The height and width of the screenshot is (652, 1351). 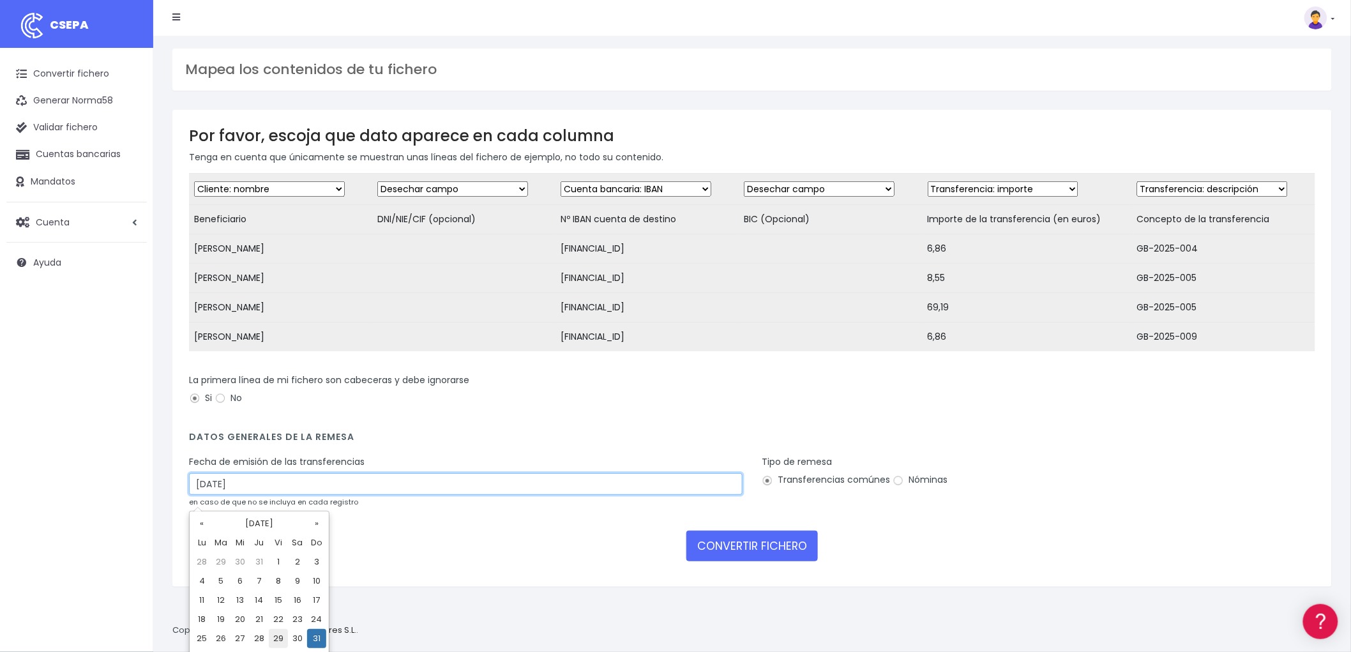 I want to click on div: Programadores, so click(x=128, y=312).